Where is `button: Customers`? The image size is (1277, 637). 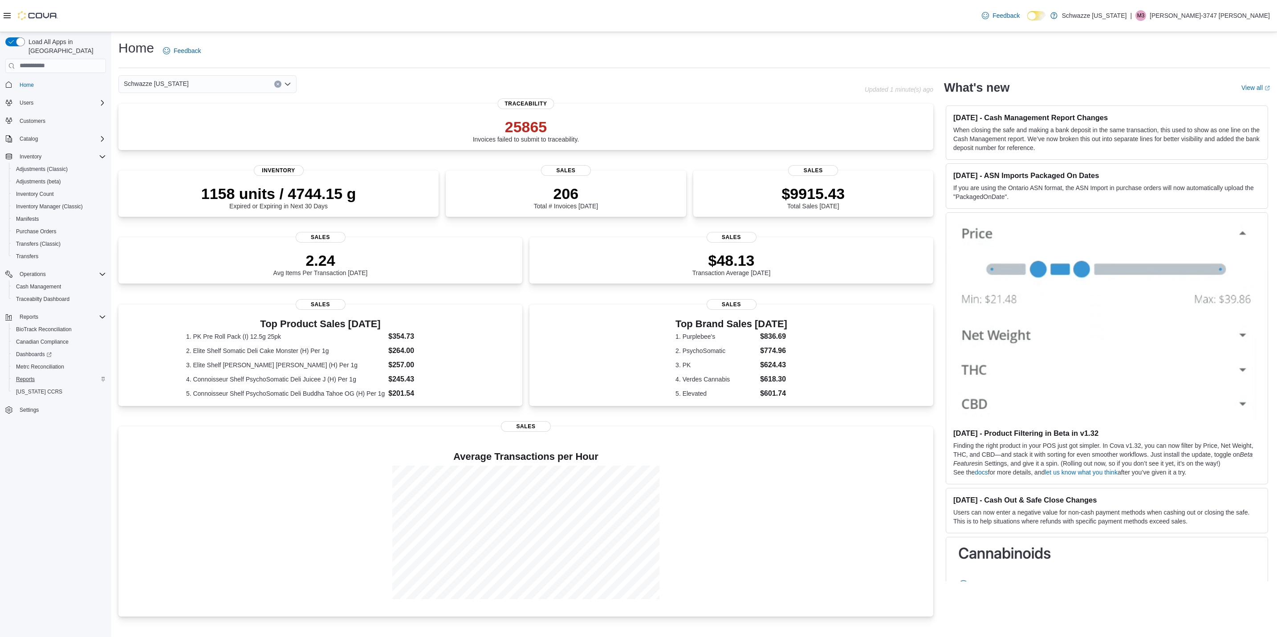
button: Customers is located at coordinates (56, 121).